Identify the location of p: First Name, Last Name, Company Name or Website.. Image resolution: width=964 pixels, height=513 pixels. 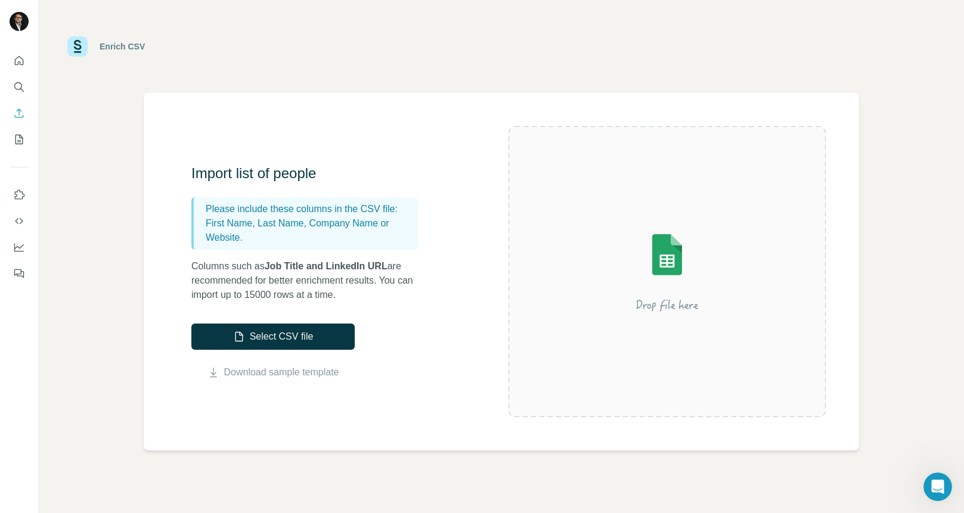
(309, 231).